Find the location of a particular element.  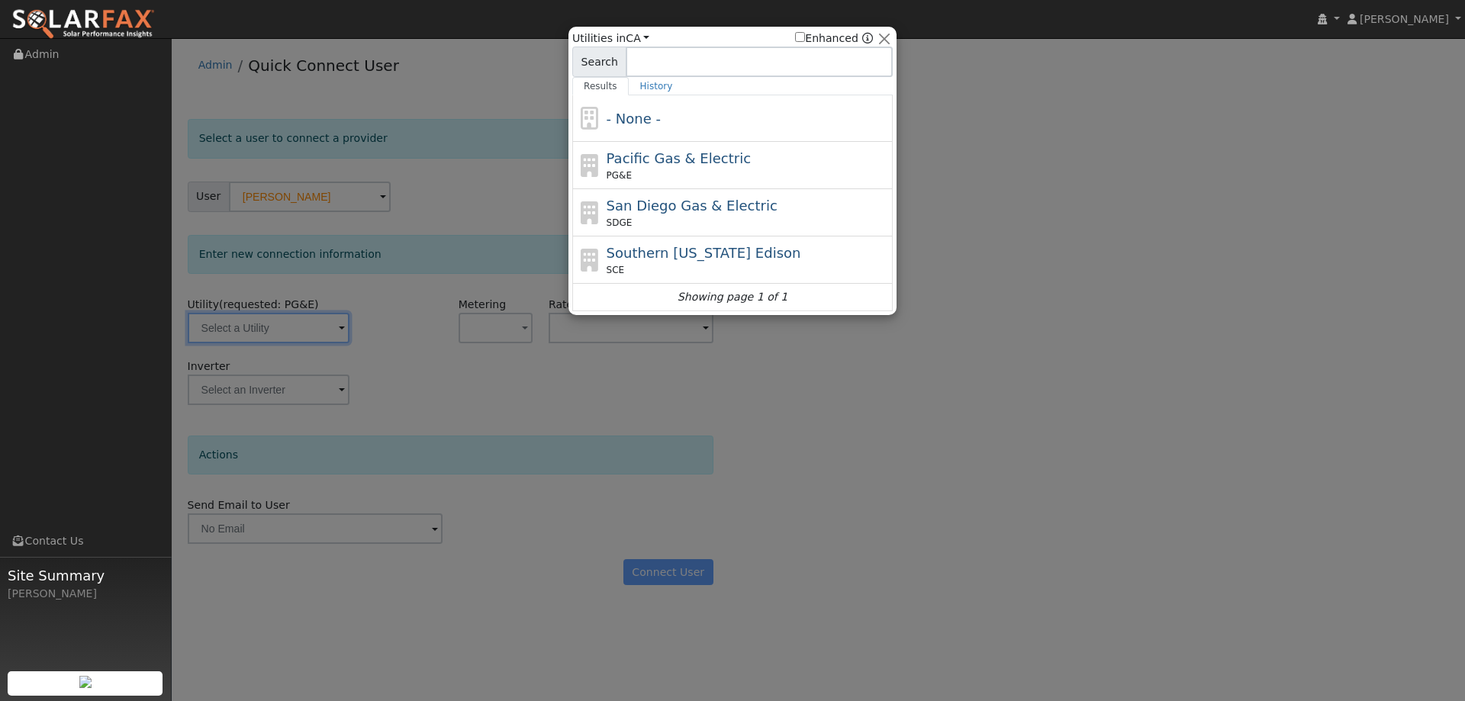

a: History is located at coordinates (656, 86).